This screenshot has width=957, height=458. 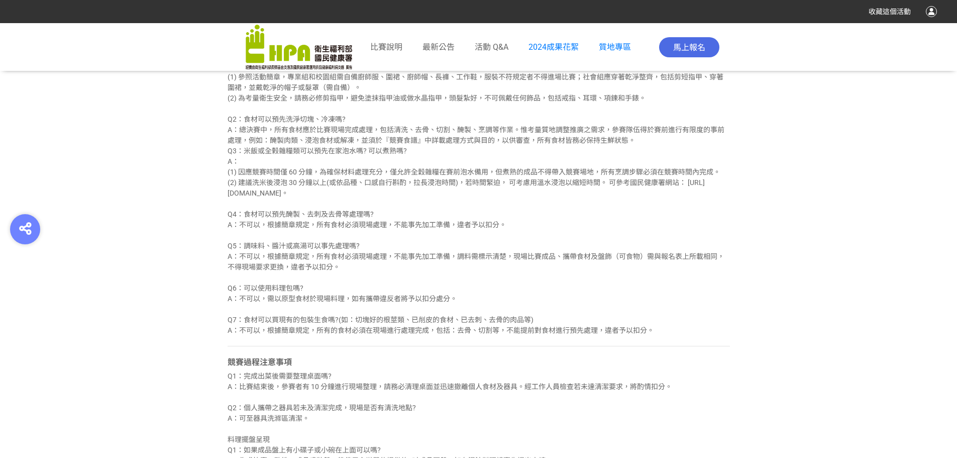 What do you see at coordinates (890, 12) in the screenshot?
I see `span: 收藏這個活動` at bounding box center [890, 12].